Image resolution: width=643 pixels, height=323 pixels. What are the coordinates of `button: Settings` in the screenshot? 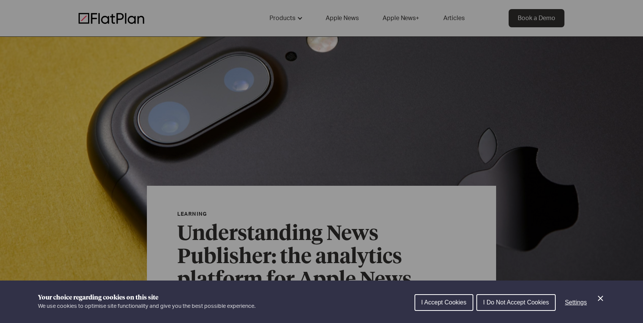 It's located at (576, 303).